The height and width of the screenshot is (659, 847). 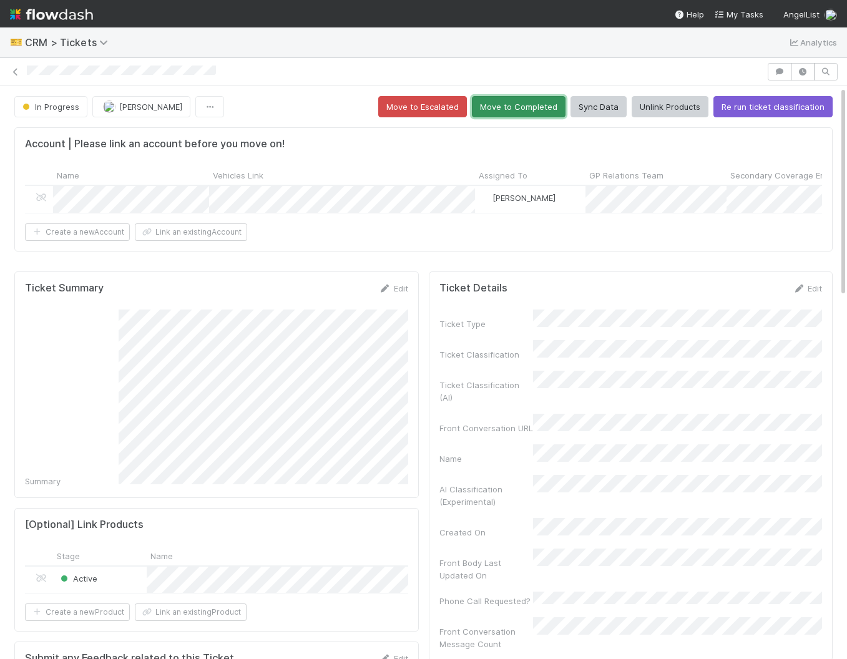 What do you see at coordinates (689, 14) in the screenshot?
I see `div: Help` at bounding box center [689, 14].